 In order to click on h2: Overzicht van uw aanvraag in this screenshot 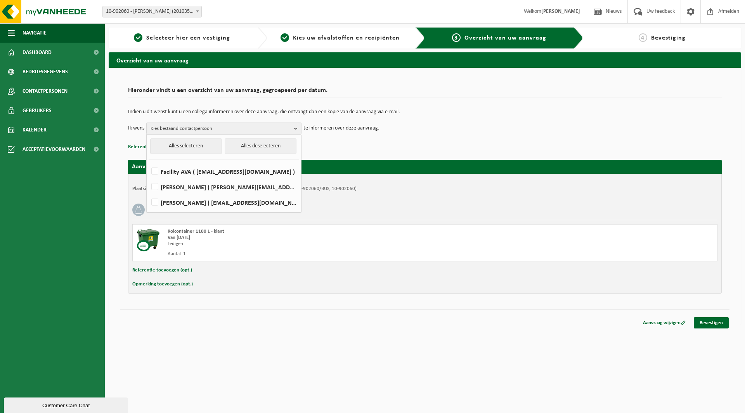, I will do `click(425, 60)`.